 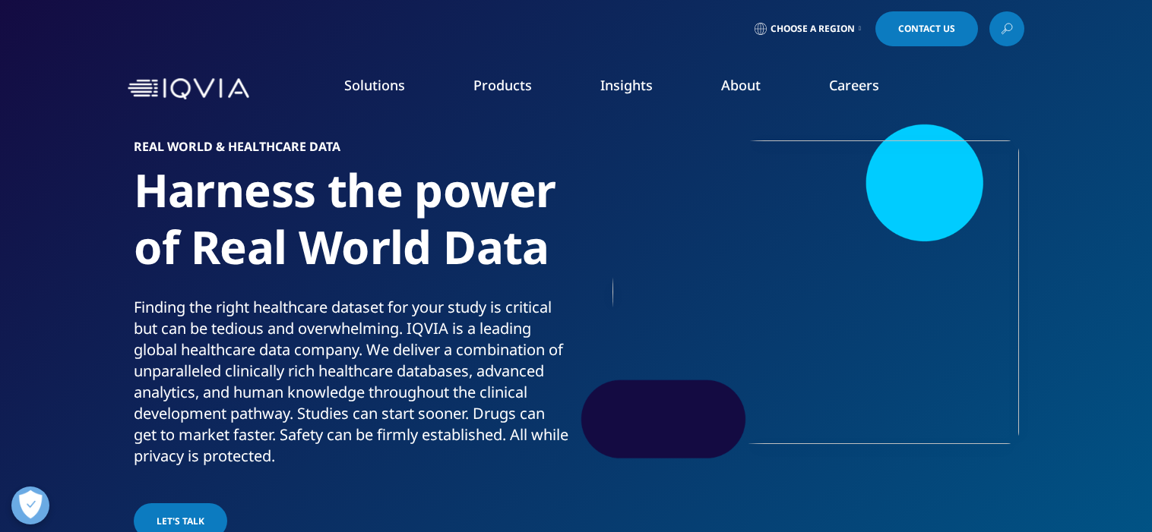 I want to click on nav: Primary, so click(x=640, y=89).